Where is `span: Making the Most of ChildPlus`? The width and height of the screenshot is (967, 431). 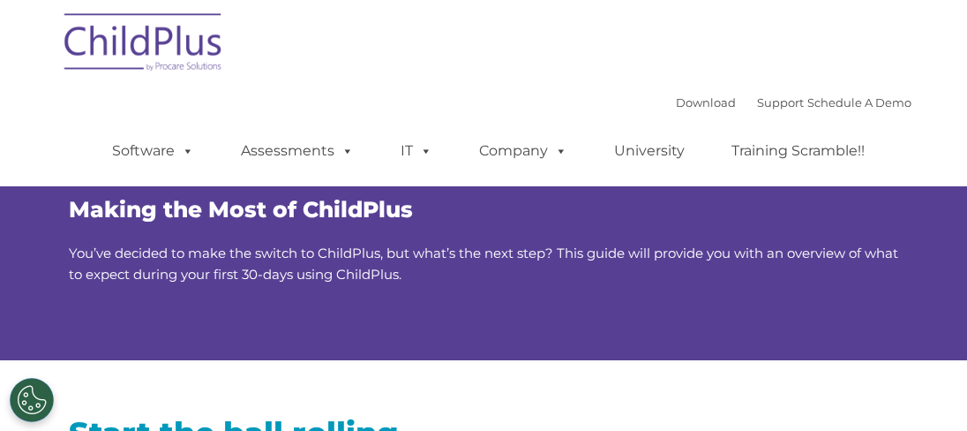 span: Making the Most of ChildPlus is located at coordinates (241, 209).